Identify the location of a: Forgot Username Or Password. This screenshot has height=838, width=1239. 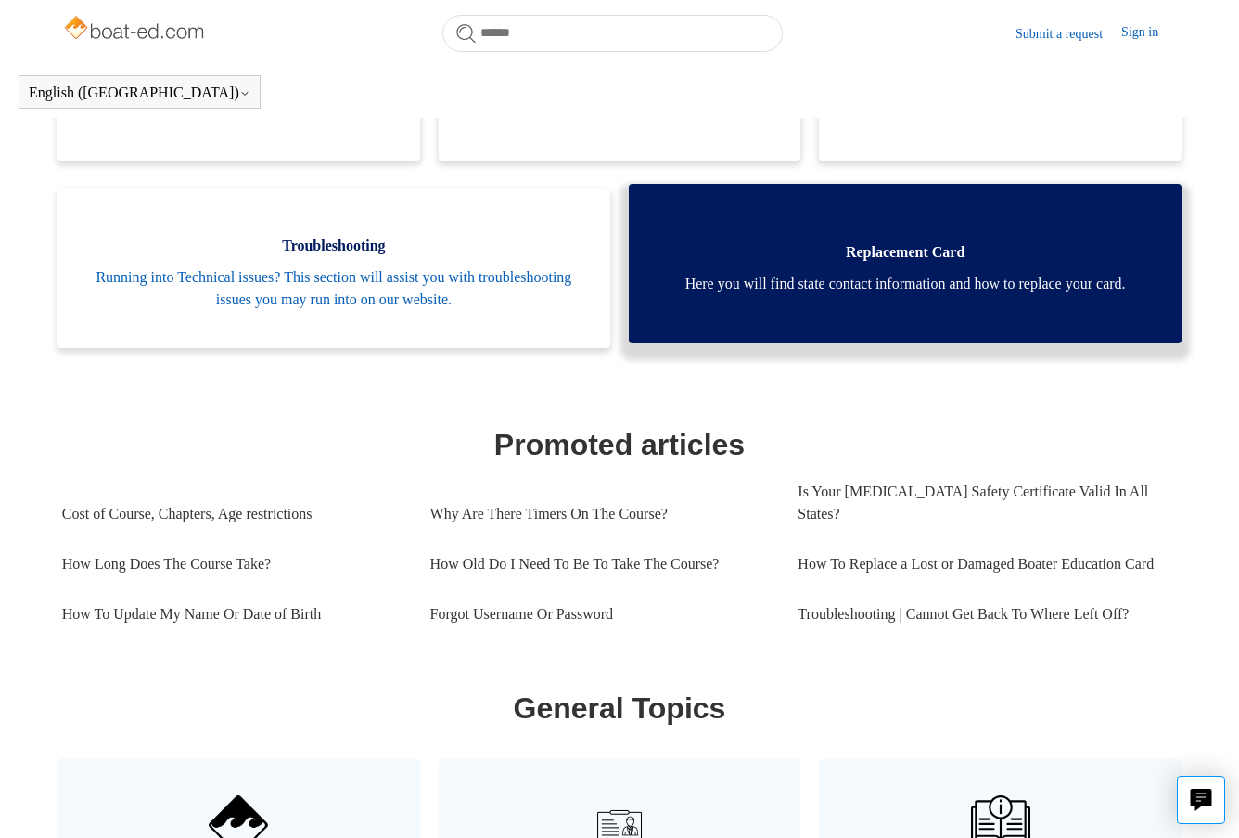
(600, 614).